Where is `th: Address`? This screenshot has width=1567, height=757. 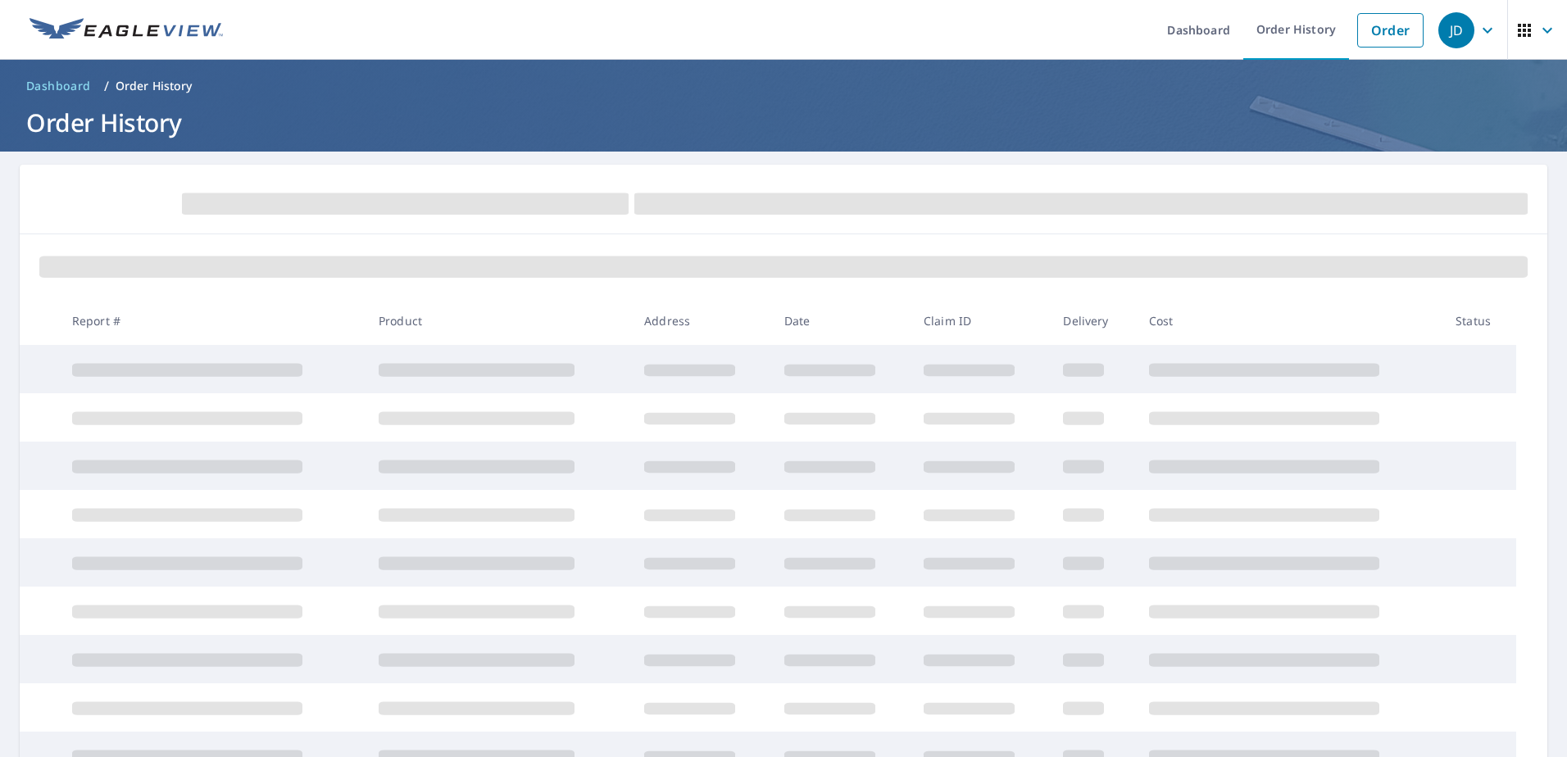
th: Address is located at coordinates (701, 321).